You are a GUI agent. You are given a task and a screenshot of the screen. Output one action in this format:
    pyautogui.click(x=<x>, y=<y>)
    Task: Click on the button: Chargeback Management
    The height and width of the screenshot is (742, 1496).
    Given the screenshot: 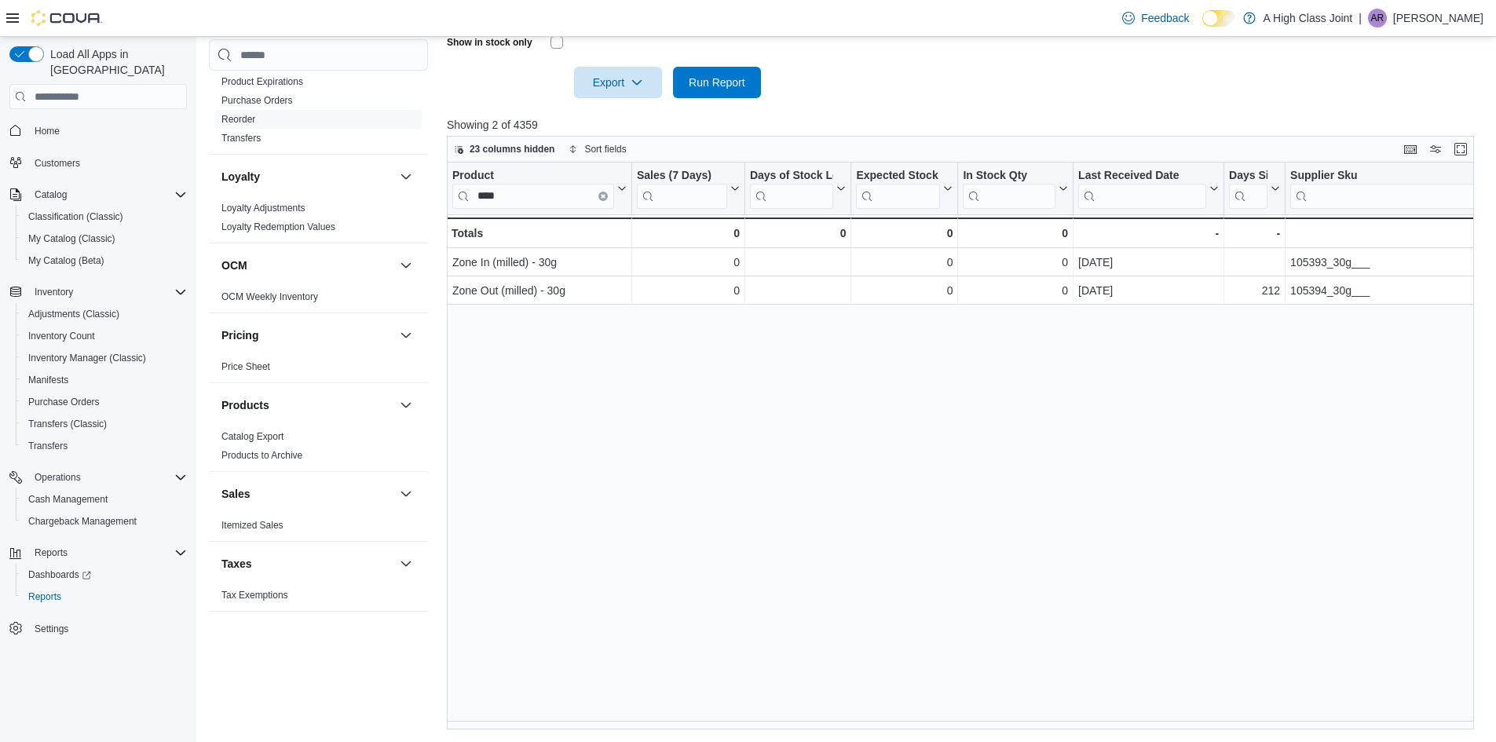 What is the action you would take?
    pyautogui.click(x=104, y=521)
    